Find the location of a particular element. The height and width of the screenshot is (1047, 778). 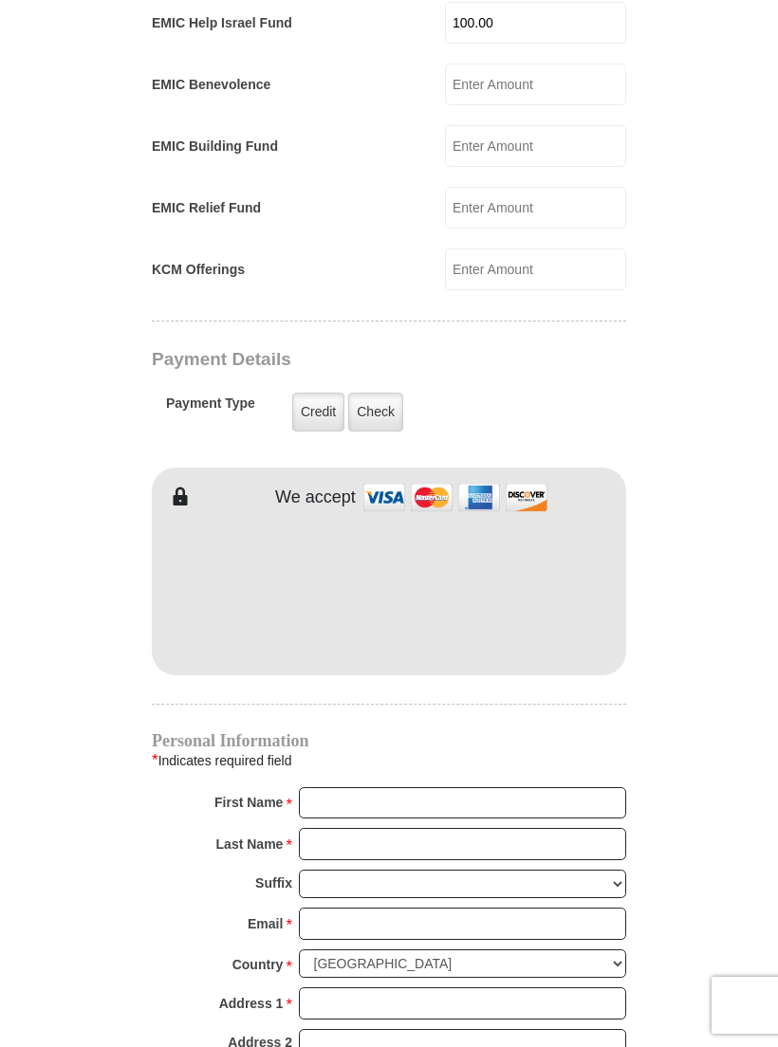

label: Credit is located at coordinates (318, 412).